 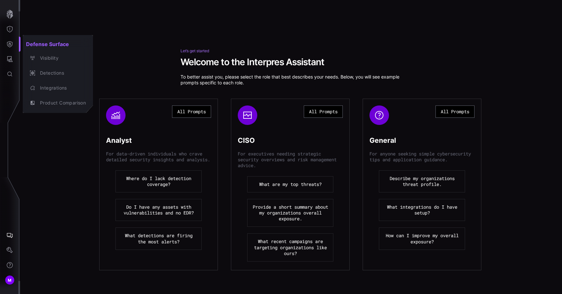 What do you see at coordinates (58, 58) in the screenshot?
I see `a: Visibility` at bounding box center [58, 58].